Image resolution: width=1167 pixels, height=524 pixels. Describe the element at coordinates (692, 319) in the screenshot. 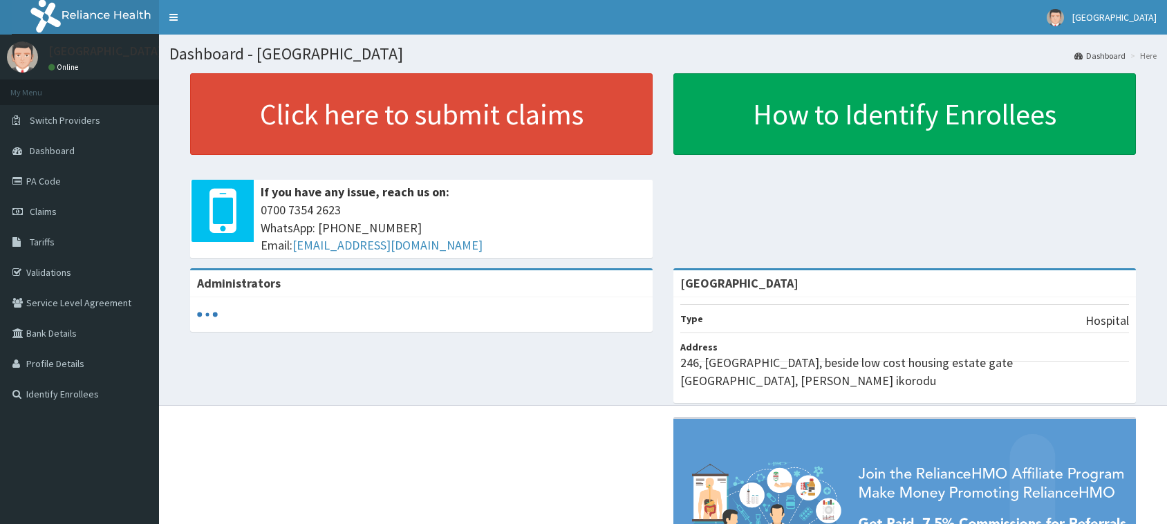

I see `b: Type` at that location.